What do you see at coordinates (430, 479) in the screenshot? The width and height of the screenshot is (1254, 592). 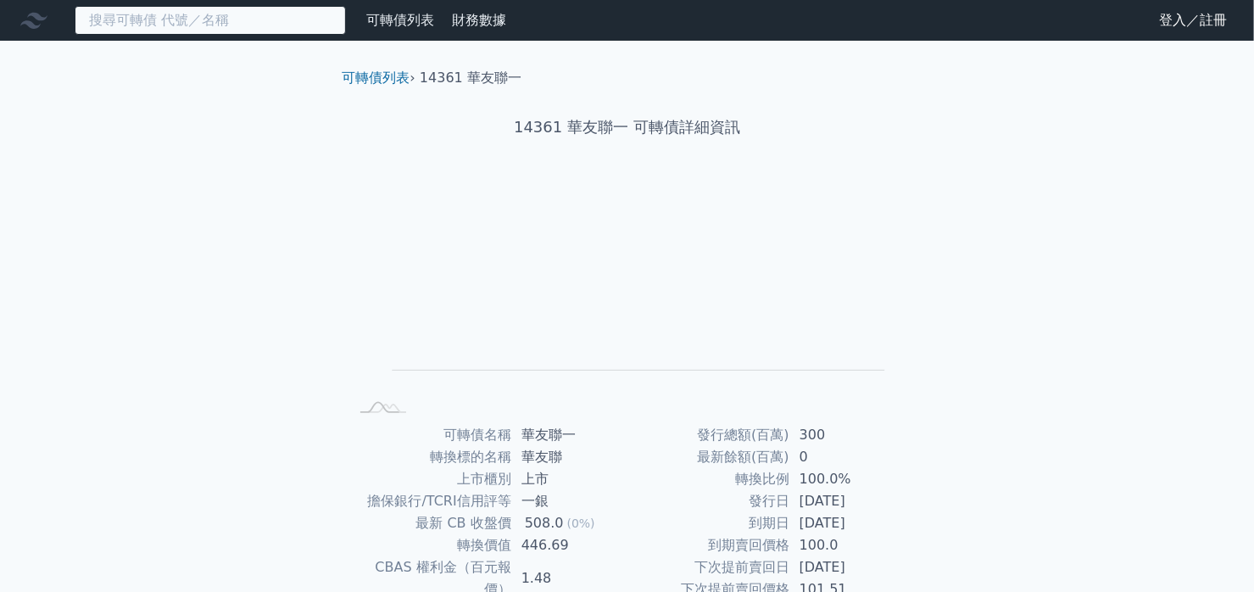 I see `td: 上市櫃別` at bounding box center [430, 479].